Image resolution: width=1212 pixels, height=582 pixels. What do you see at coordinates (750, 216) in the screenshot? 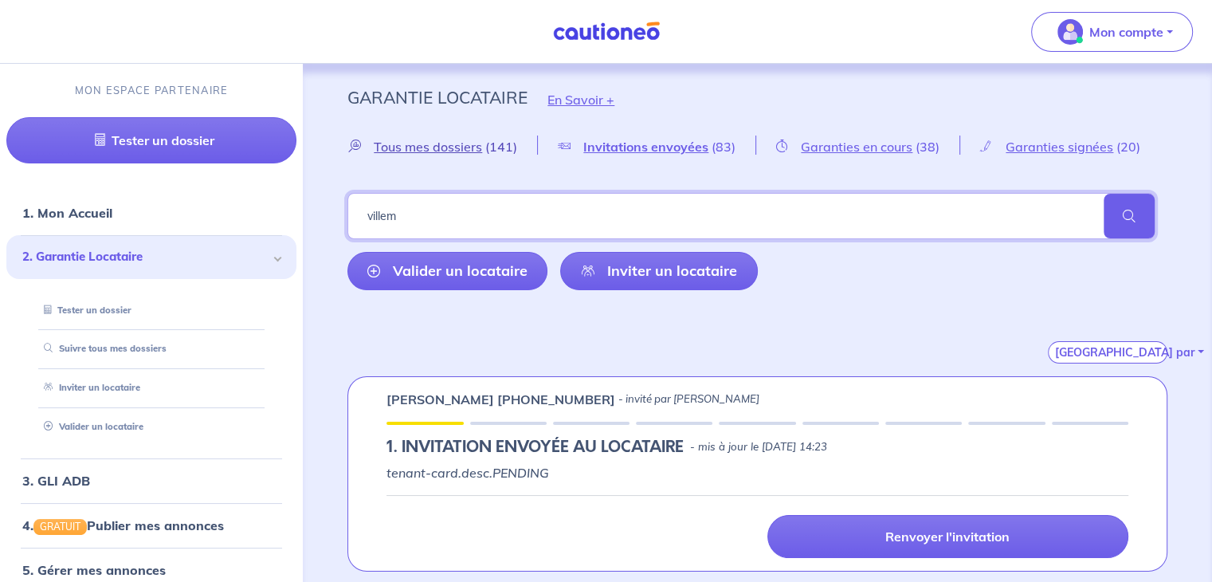
I see `input: Rechercher par nom / prénom / mail du locataire` at bounding box center [750, 216].